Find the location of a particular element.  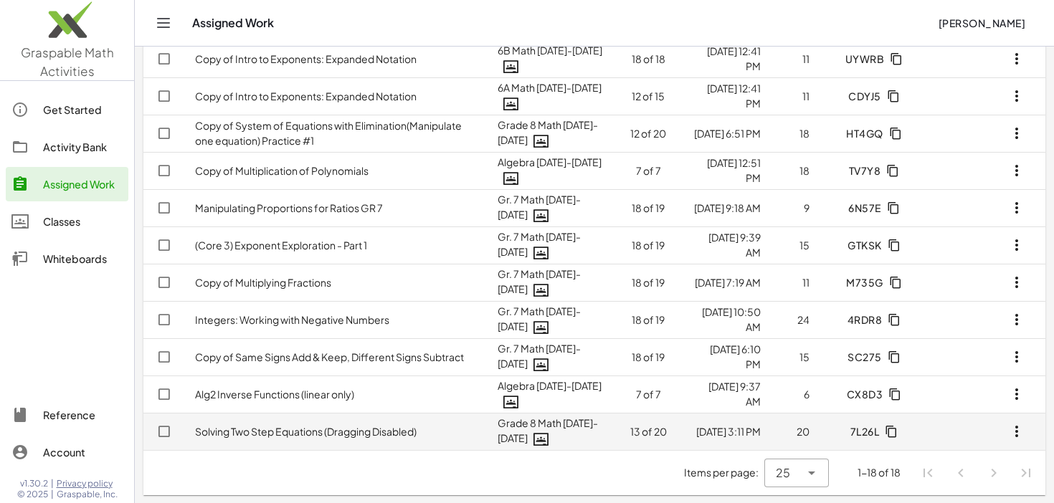

div: Activity Bank is located at coordinates (82, 147).